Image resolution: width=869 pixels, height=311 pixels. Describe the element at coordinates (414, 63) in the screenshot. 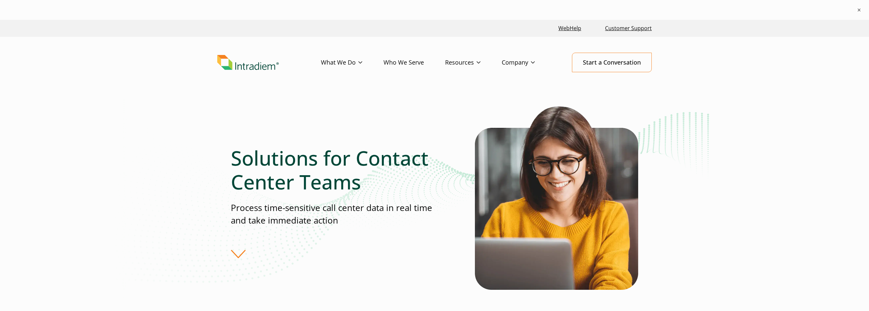

I see `a: Who We Serve` at that location.